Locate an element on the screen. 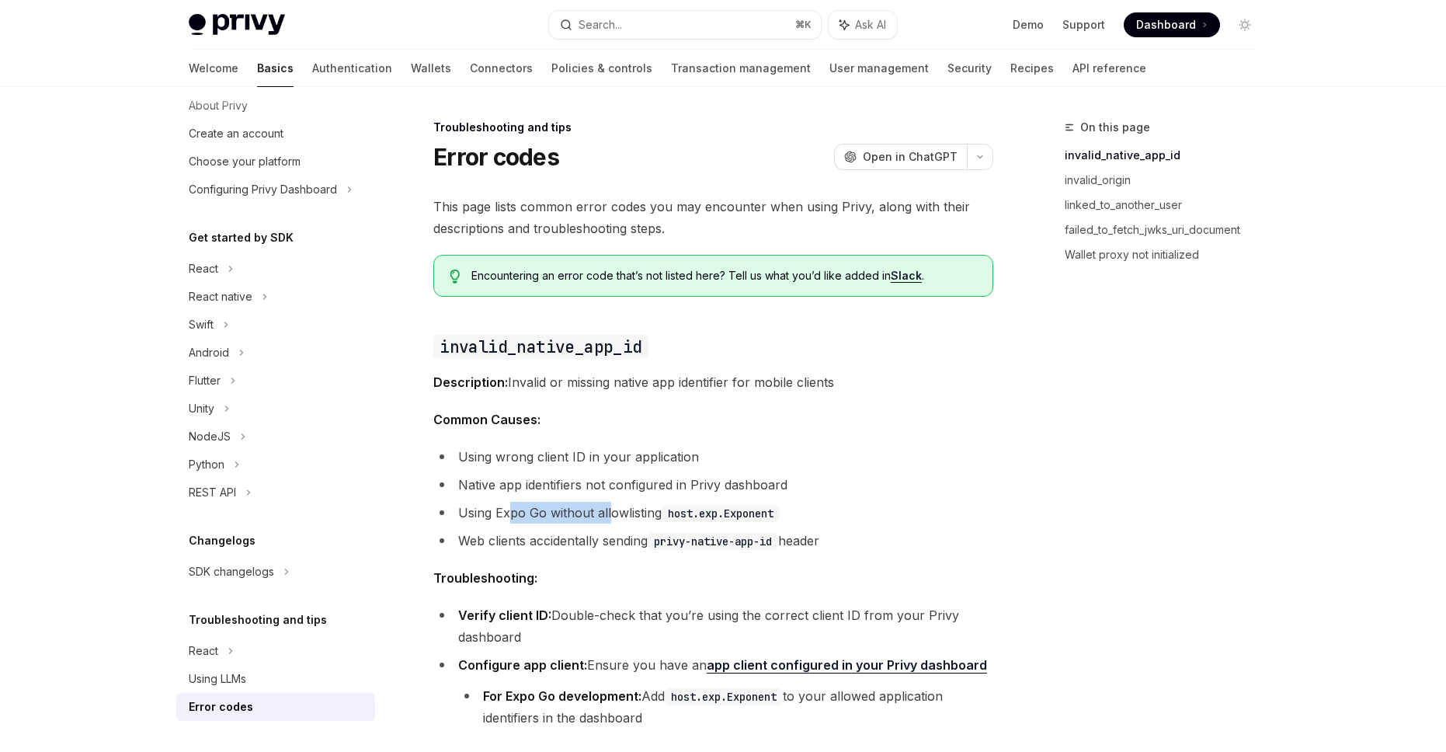 The height and width of the screenshot is (752, 1446). span: ⌘ K is located at coordinates (803, 25).